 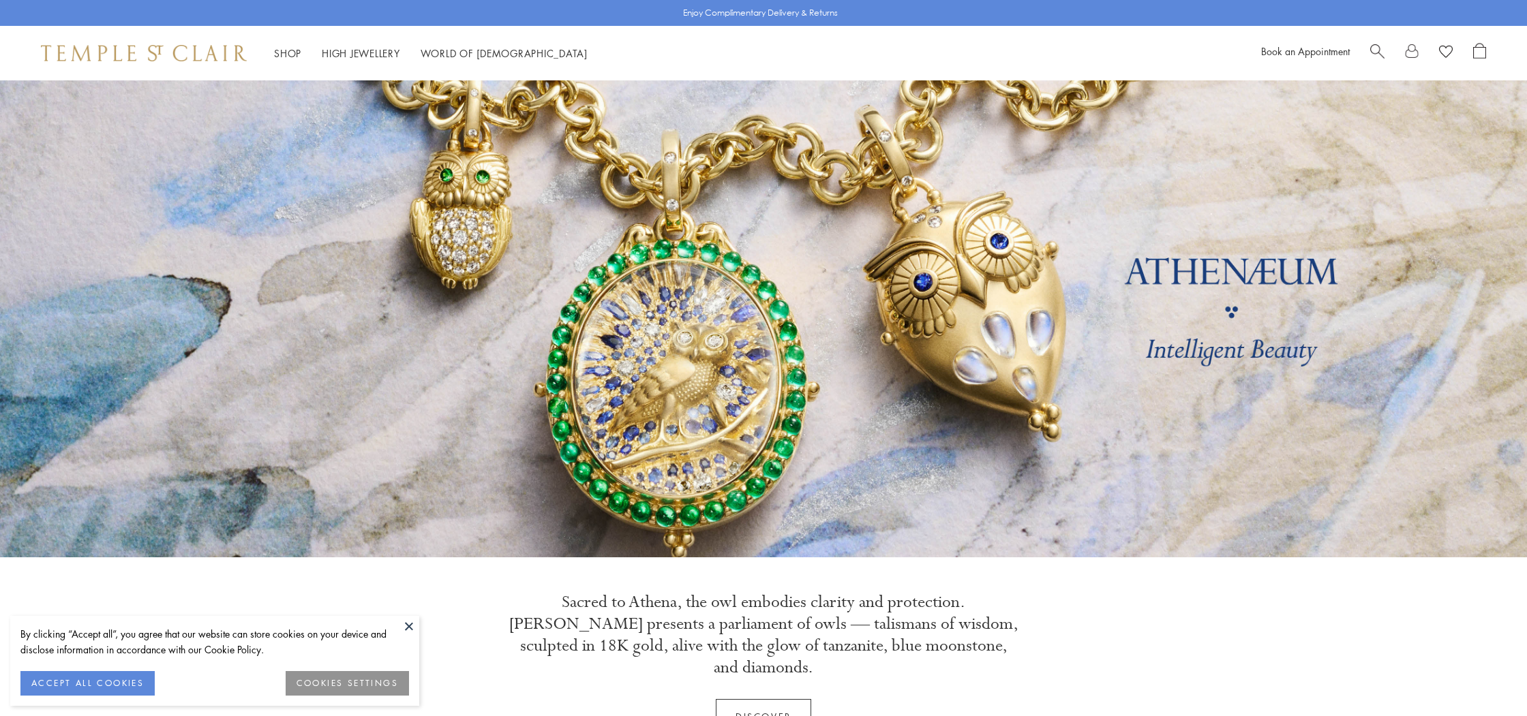 What do you see at coordinates (87, 684) in the screenshot?
I see `button: ACCEPT ALL COOKIES` at bounding box center [87, 684].